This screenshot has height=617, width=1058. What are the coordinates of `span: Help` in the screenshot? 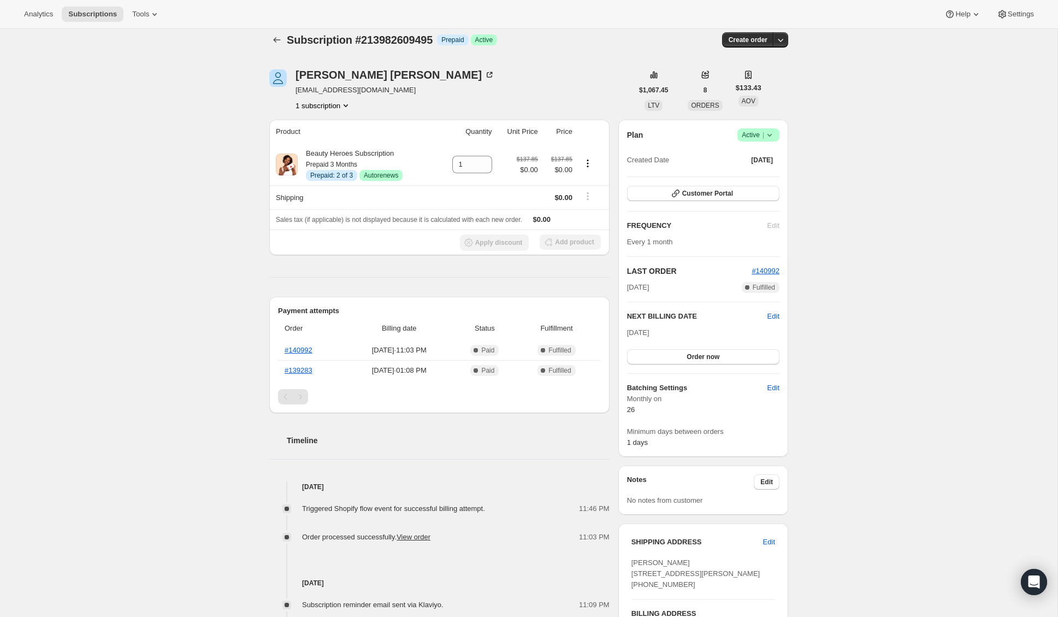 It's located at (963, 14).